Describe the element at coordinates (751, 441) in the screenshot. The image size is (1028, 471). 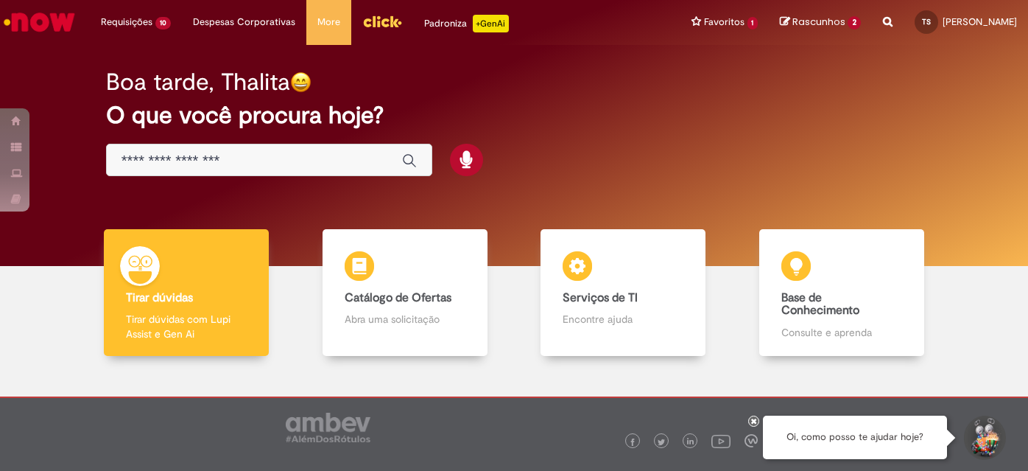
I see `img: logo_footer_workplace.png` at that location.